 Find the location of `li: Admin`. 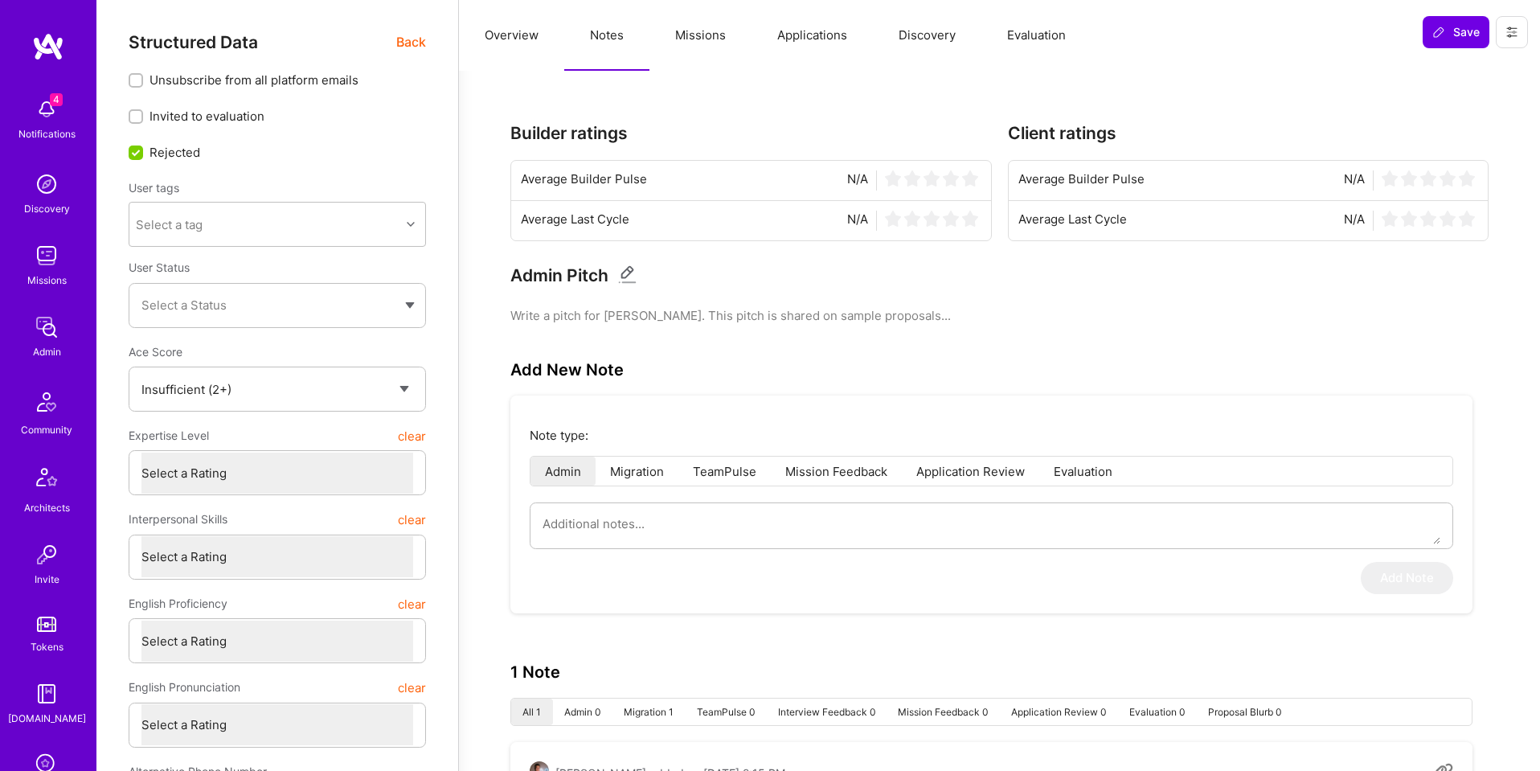

li: Admin is located at coordinates (563, 471).